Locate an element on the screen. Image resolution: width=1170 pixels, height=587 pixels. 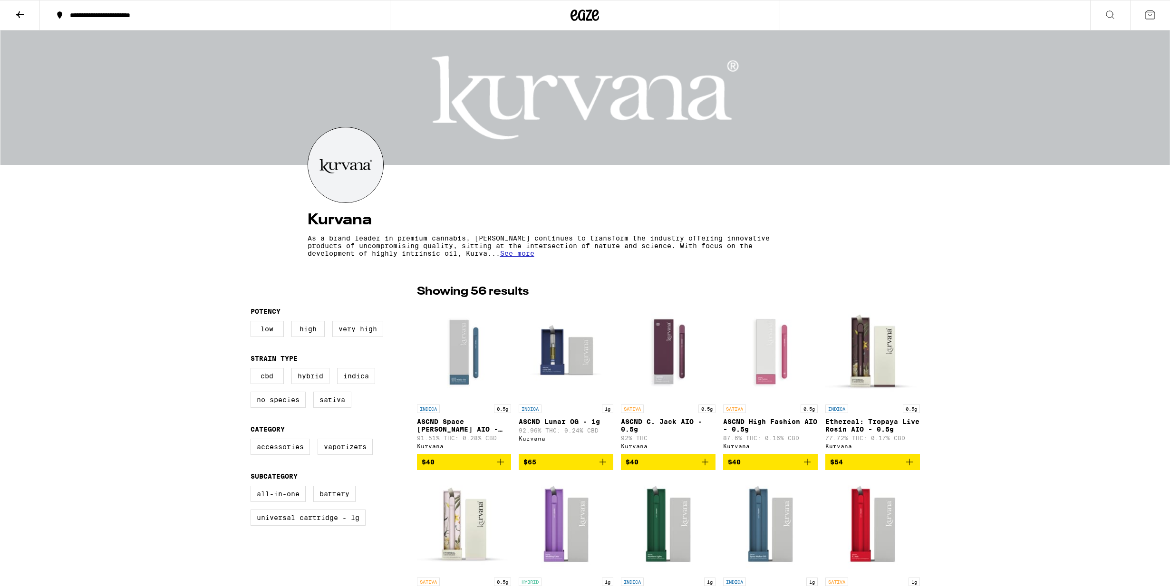
a: Open page for ASCND Space Walker OG AIO - 0.5g from Kurvana is located at coordinates (464, 380).